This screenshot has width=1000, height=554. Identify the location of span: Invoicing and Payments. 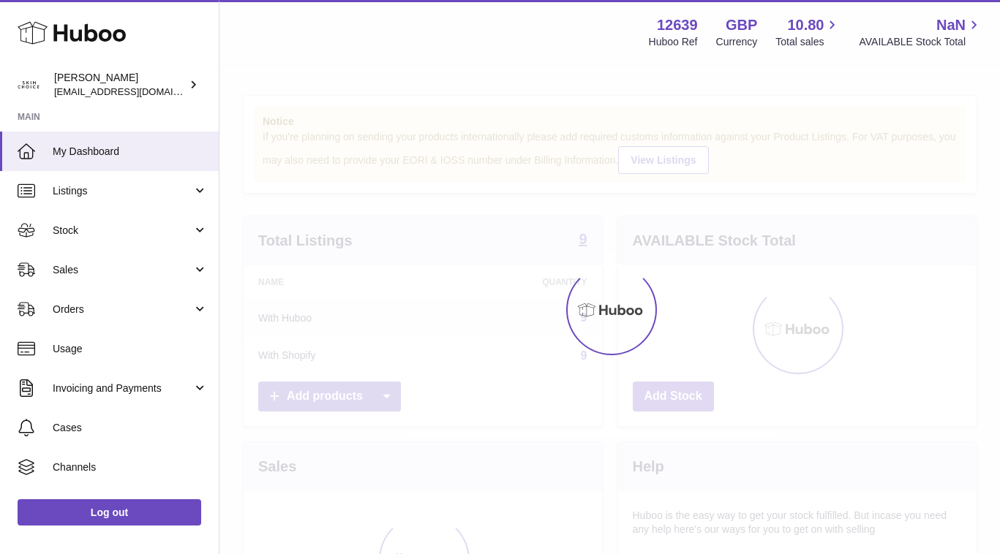
(122, 388).